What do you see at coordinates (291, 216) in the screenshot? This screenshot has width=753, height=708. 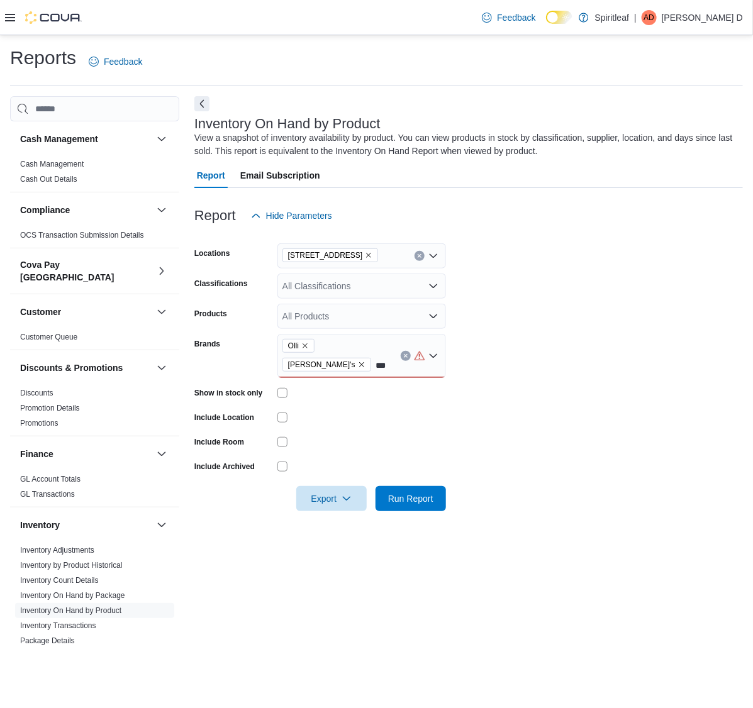 I see `button: Hide Parameters` at bounding box center [291, 216].